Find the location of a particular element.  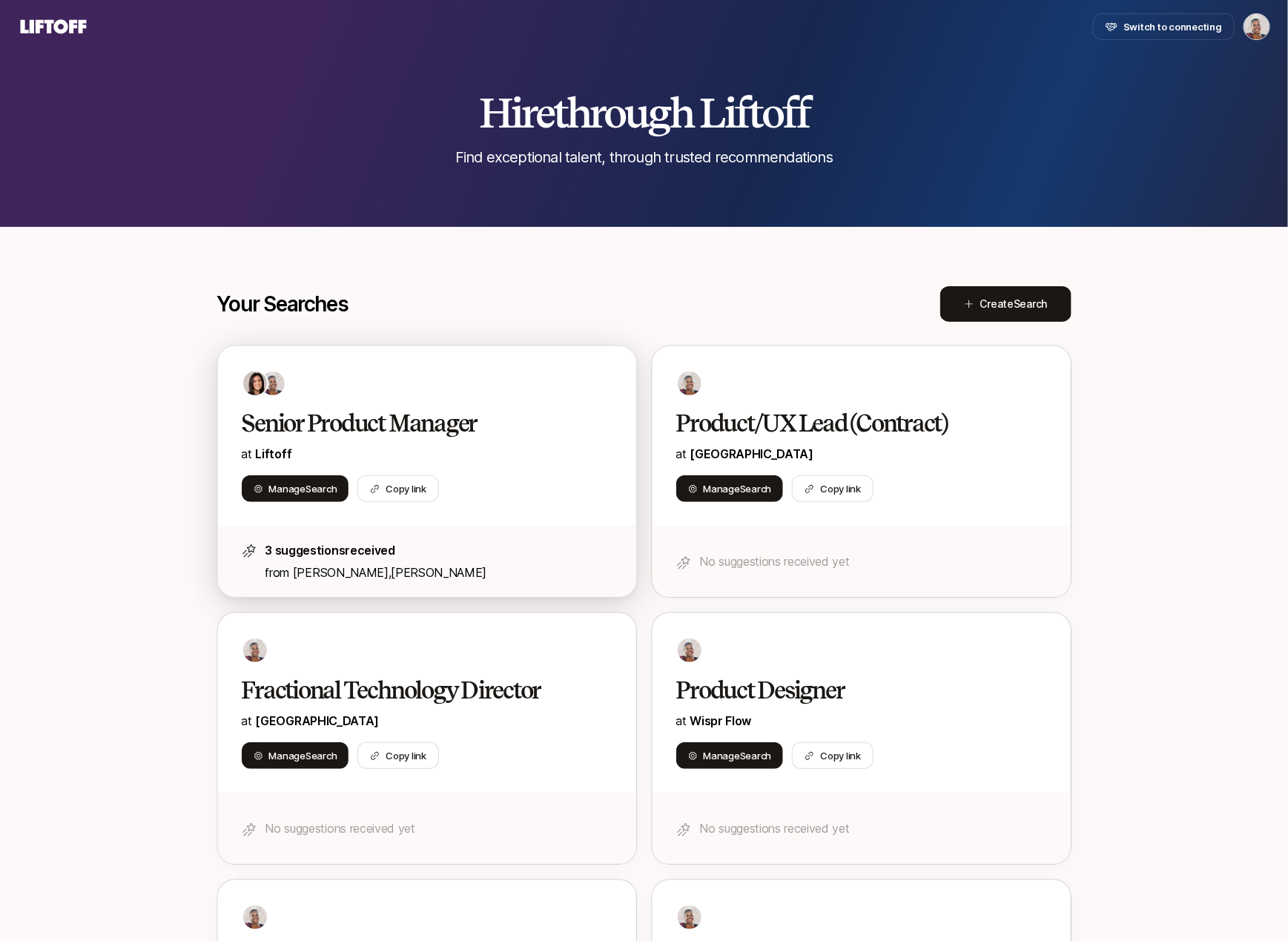

p: 3 suggestions received is located at coordinates (439, 550).